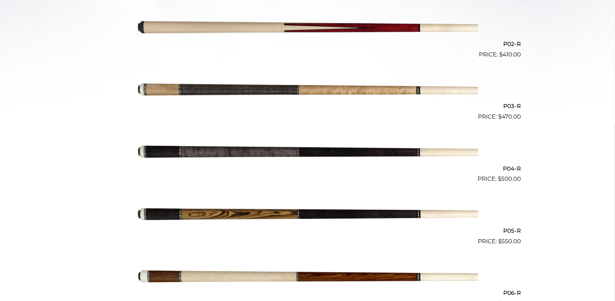 Image resolution: width=615 pixels, height=301 pixels. What do you see at coordinates (308, 293) in the screenshot?
I see `h2: P06-R` at bounding box center [308, 293].